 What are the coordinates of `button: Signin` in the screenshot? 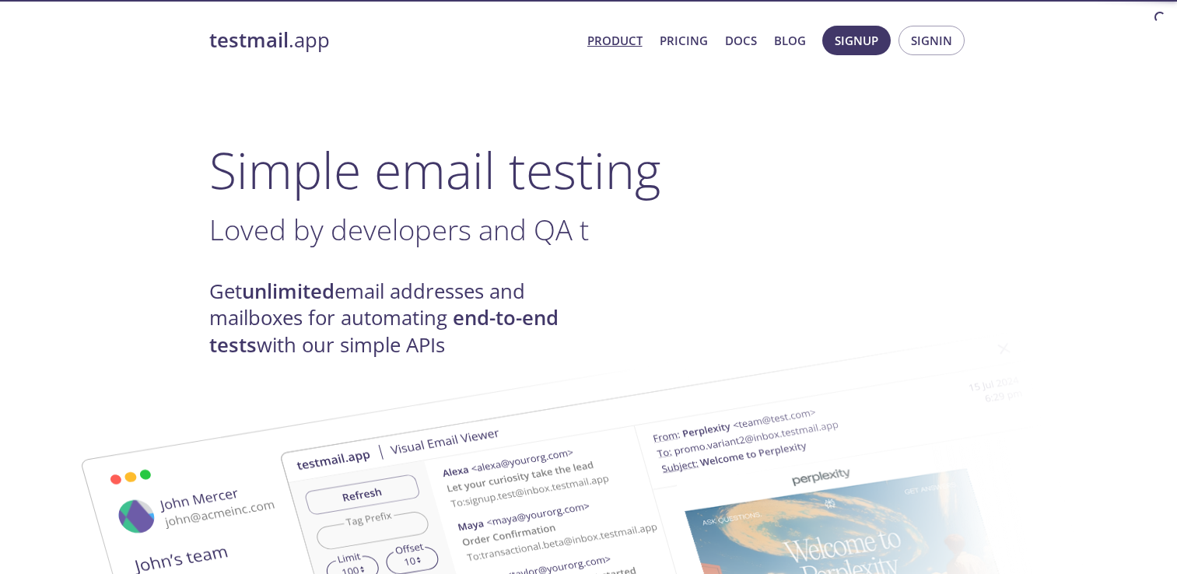 It's located at (932, 40).